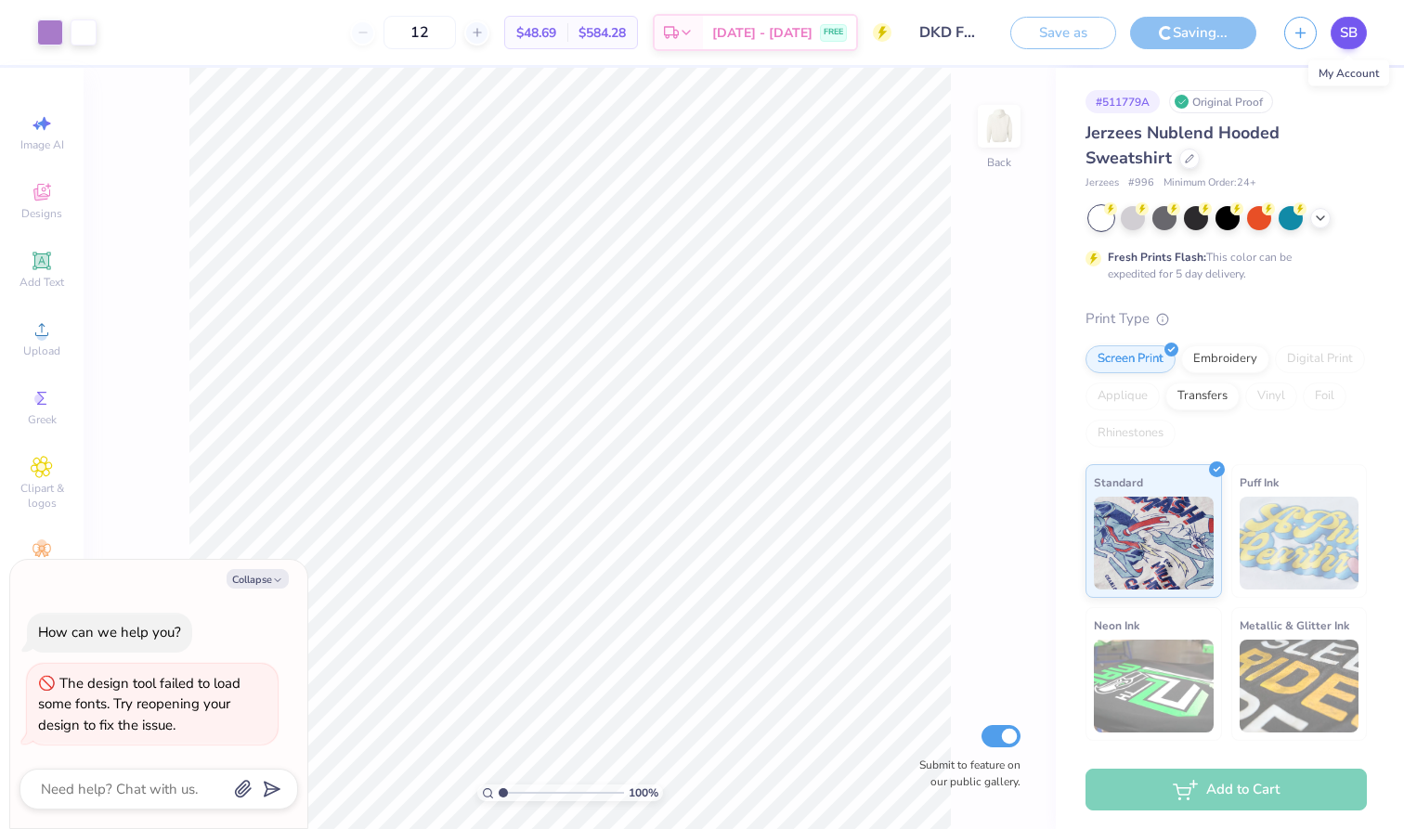 This screenshot has height=829, width=1404. What do you see at coordinates (951, 33) in the screenshot?
I see `input: Untitled Design` at bounding box center [951, 33].